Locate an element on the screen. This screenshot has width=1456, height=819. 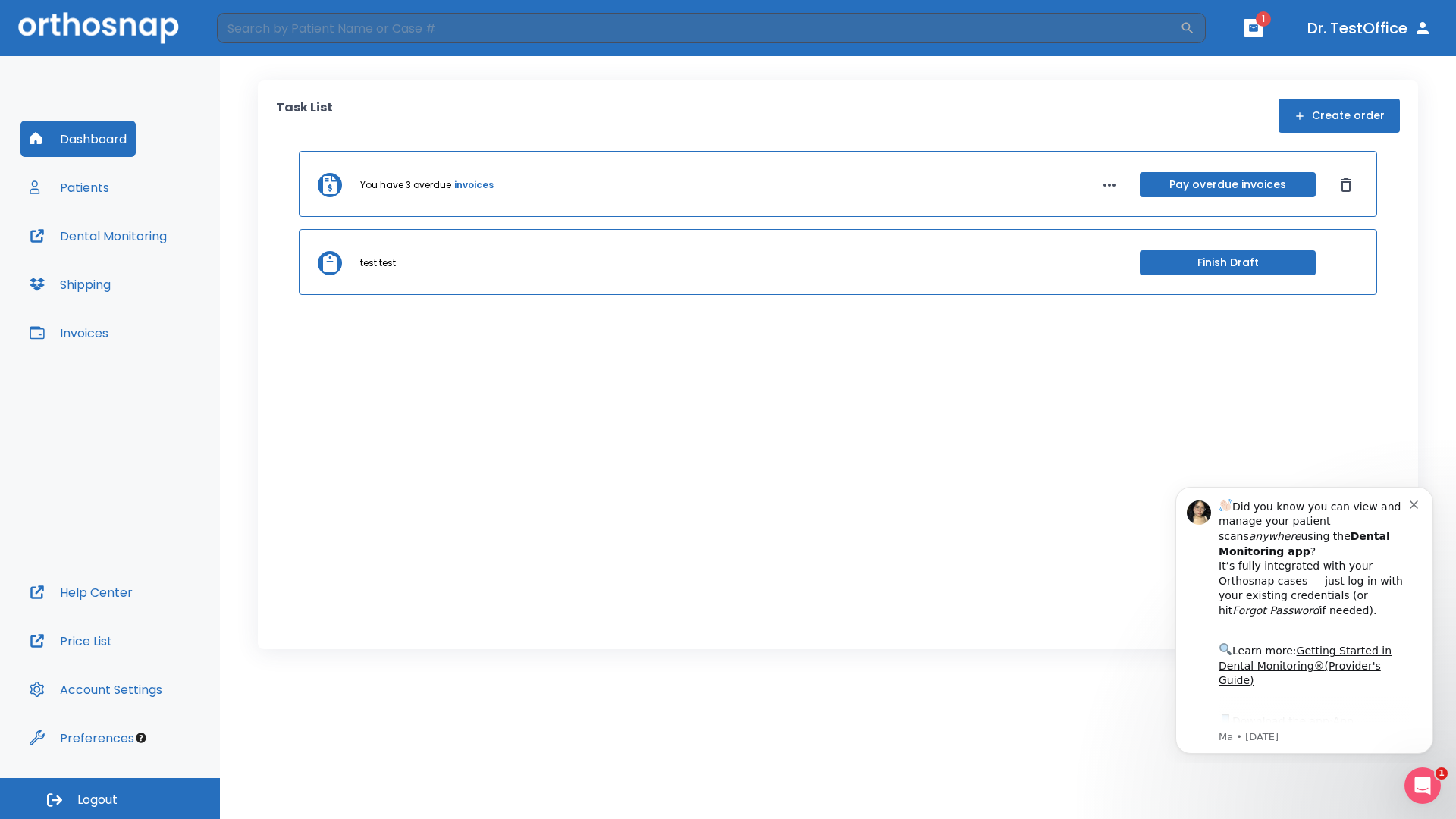
a: Preferences is located at coordinates (82, 738).